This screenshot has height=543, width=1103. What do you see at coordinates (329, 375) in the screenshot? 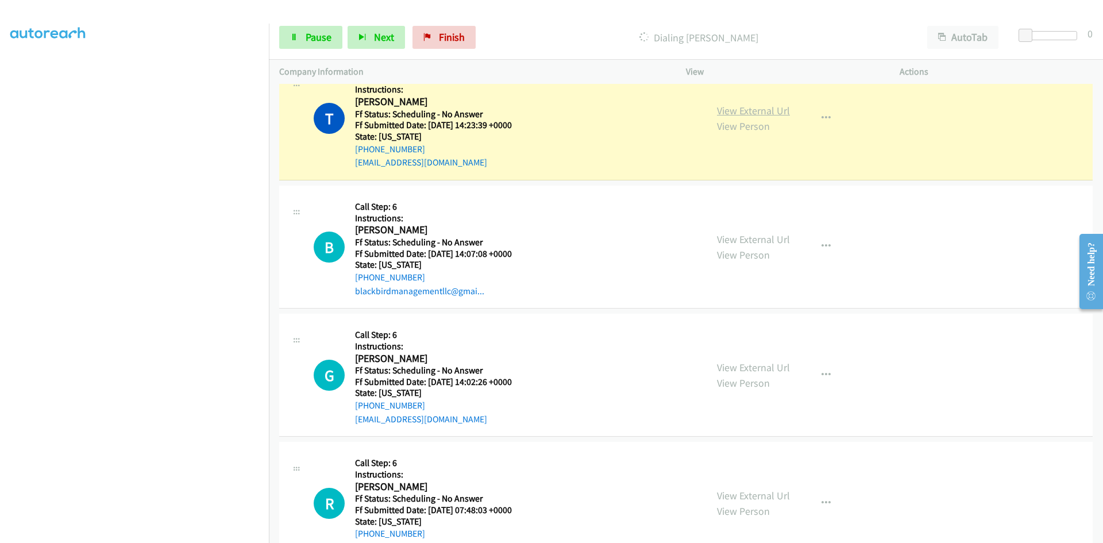
I see `h1: G` at bounding box center [329, 375].